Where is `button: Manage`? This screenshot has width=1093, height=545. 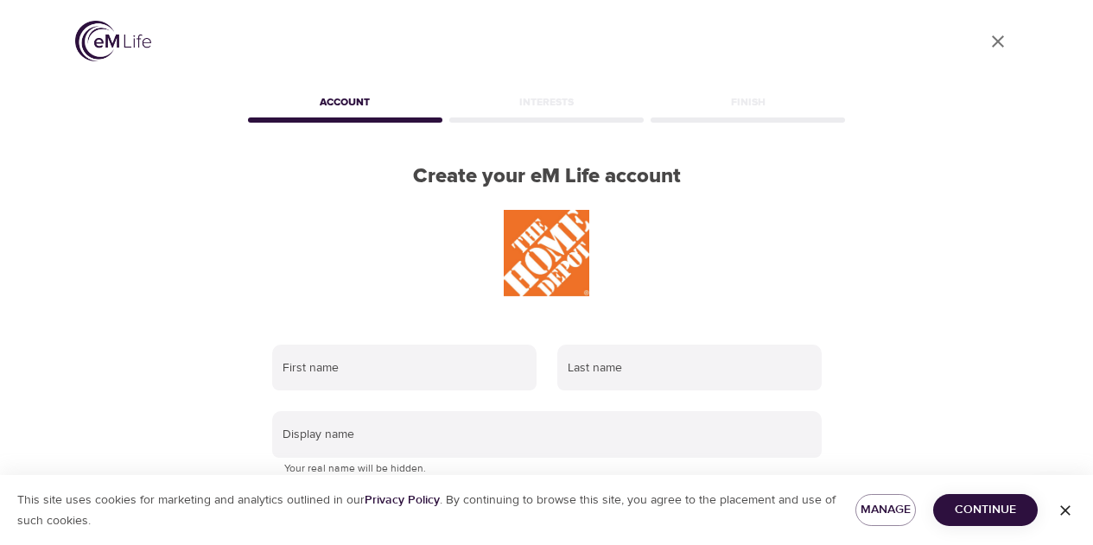
button: Manage is located at coordinates (886, 510).